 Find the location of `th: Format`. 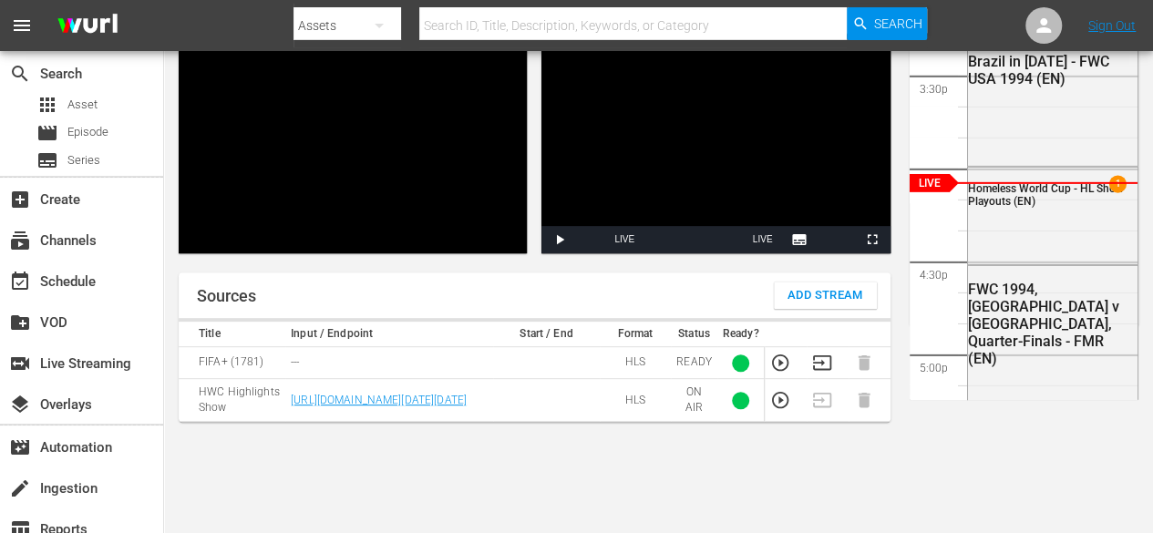

th: Format is located at coordinates (635, 335).